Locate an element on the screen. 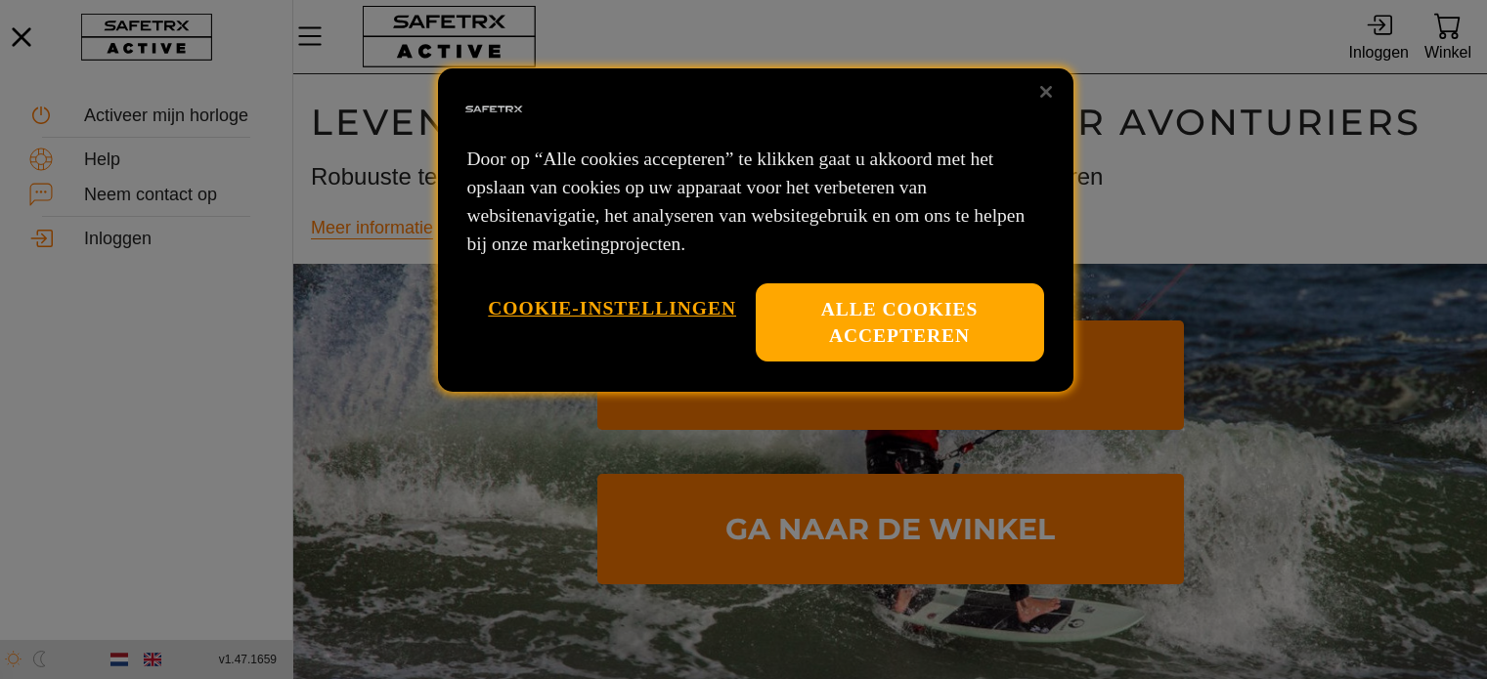 Image resolution: width=1487 pixels, height=679 pixels. div: Privacy is located at coordinates (756, 231).